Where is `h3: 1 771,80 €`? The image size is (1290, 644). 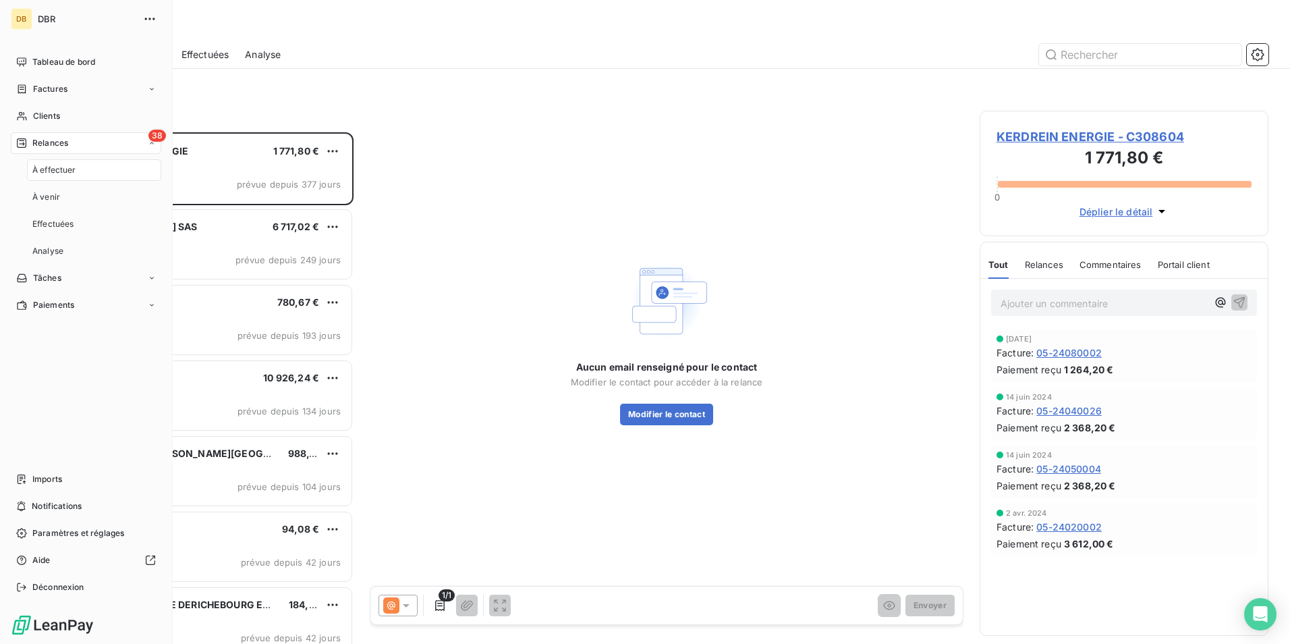 h3: 1 771,80 € is located at coordinates (1124, 159).